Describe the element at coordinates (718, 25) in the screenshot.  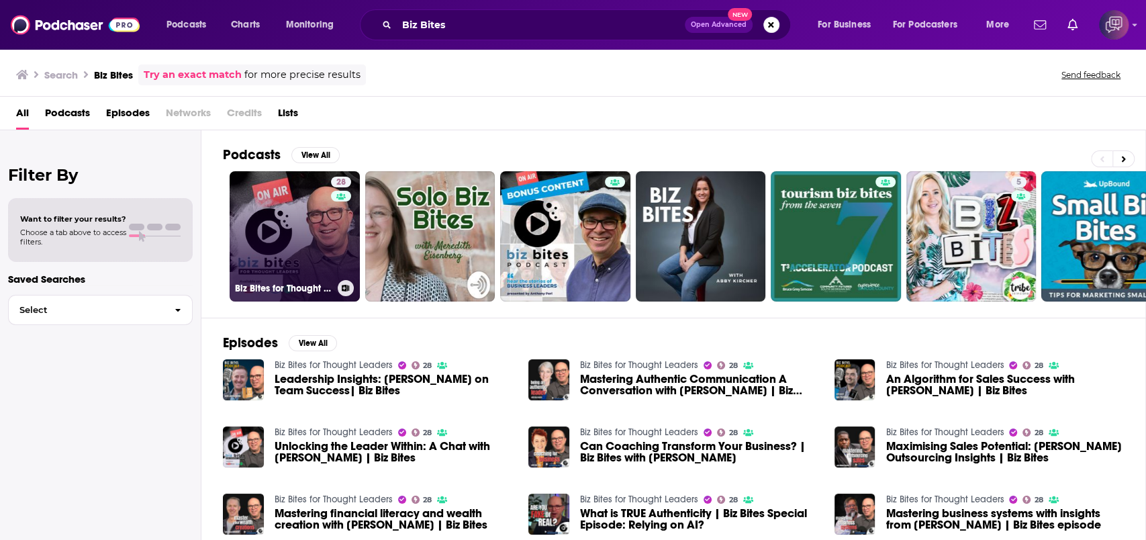
I see `button: Open AdvancedNew` at that location.